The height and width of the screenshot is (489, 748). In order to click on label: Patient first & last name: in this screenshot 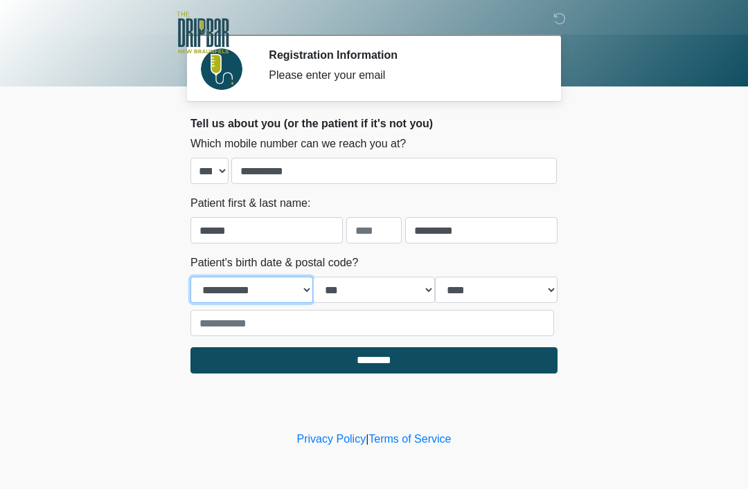, I will do `click(250, 204)`.